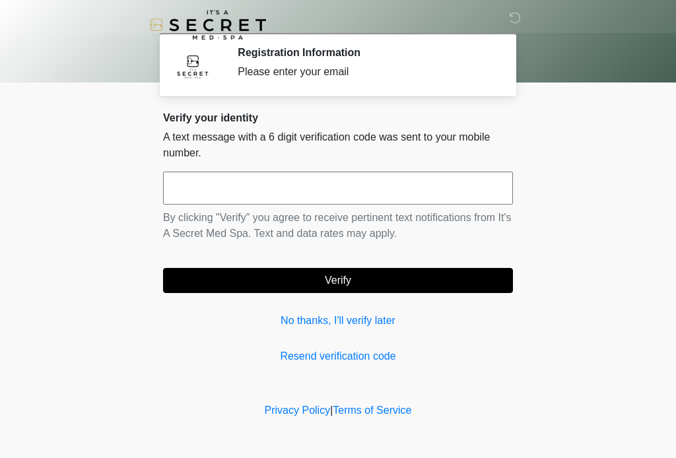  Describe the element at coordinates (338, 226) in the screenshot. I see `p: By clicking "Verify" you agree to receive pertinent text notifications from It's A Secret Med Spa...` at that location.